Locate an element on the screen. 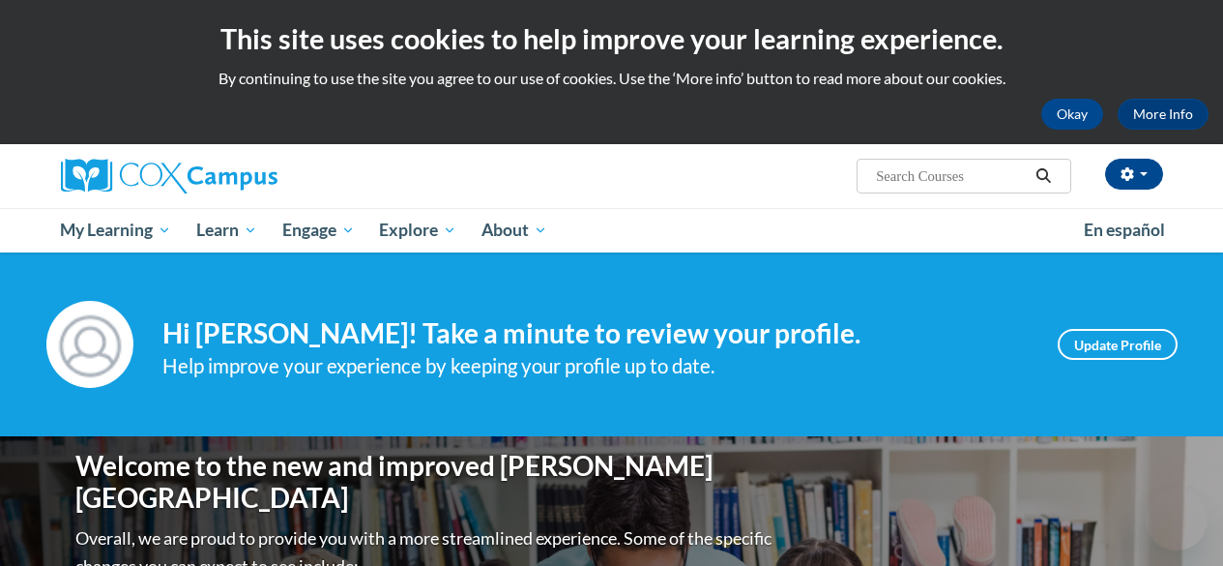 This screenshot has width=1223, height=566. span: En español is located at coordinates (1125, 229).